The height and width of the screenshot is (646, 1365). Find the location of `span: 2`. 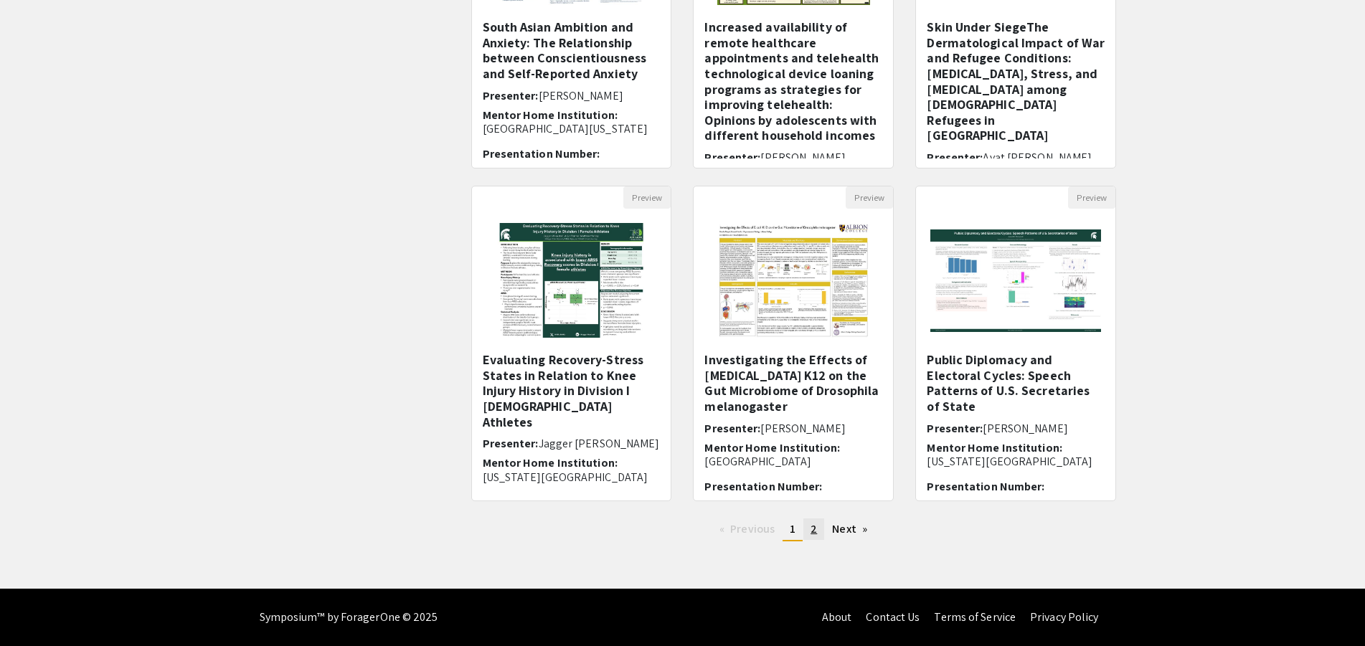

span: 2 is located at coordinates (814, 529).